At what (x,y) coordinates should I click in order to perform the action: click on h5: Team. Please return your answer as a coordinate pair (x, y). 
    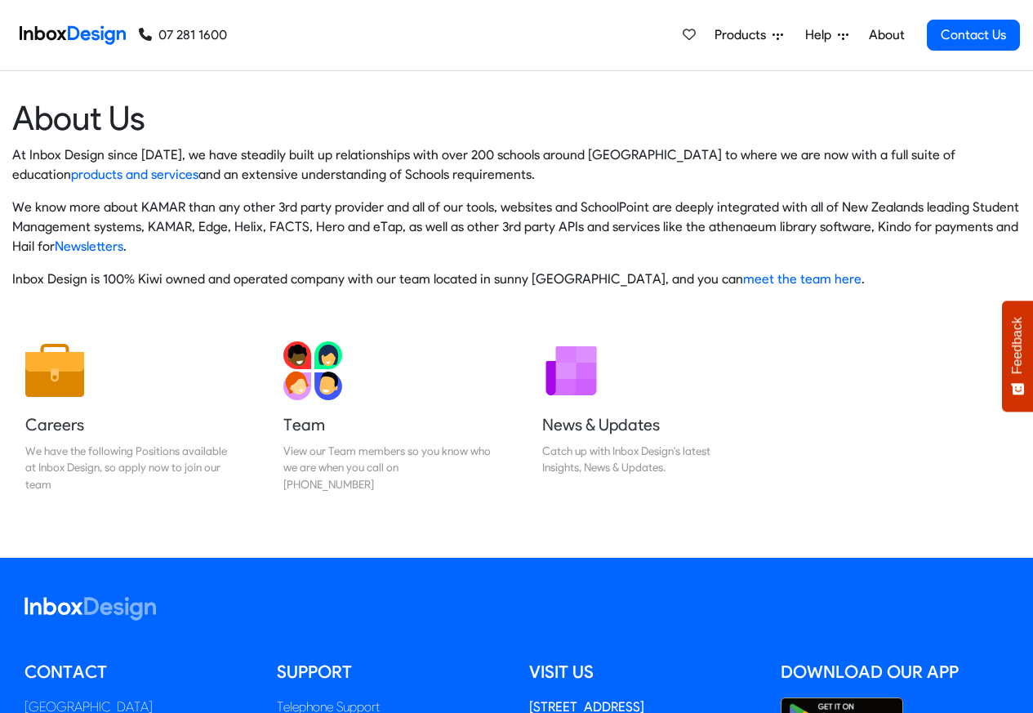
    Looking at the image, I should click on (387, 425).